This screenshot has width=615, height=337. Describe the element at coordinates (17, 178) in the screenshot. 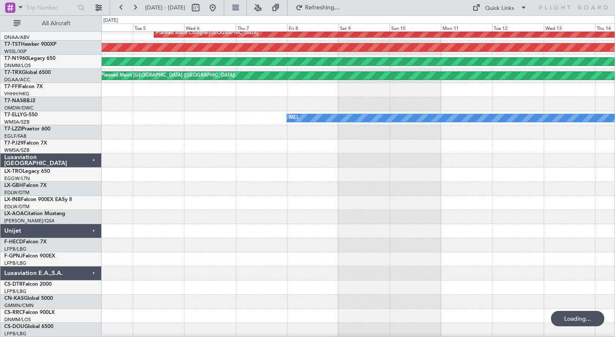

I see `a: EGGW/LTN` at that location.